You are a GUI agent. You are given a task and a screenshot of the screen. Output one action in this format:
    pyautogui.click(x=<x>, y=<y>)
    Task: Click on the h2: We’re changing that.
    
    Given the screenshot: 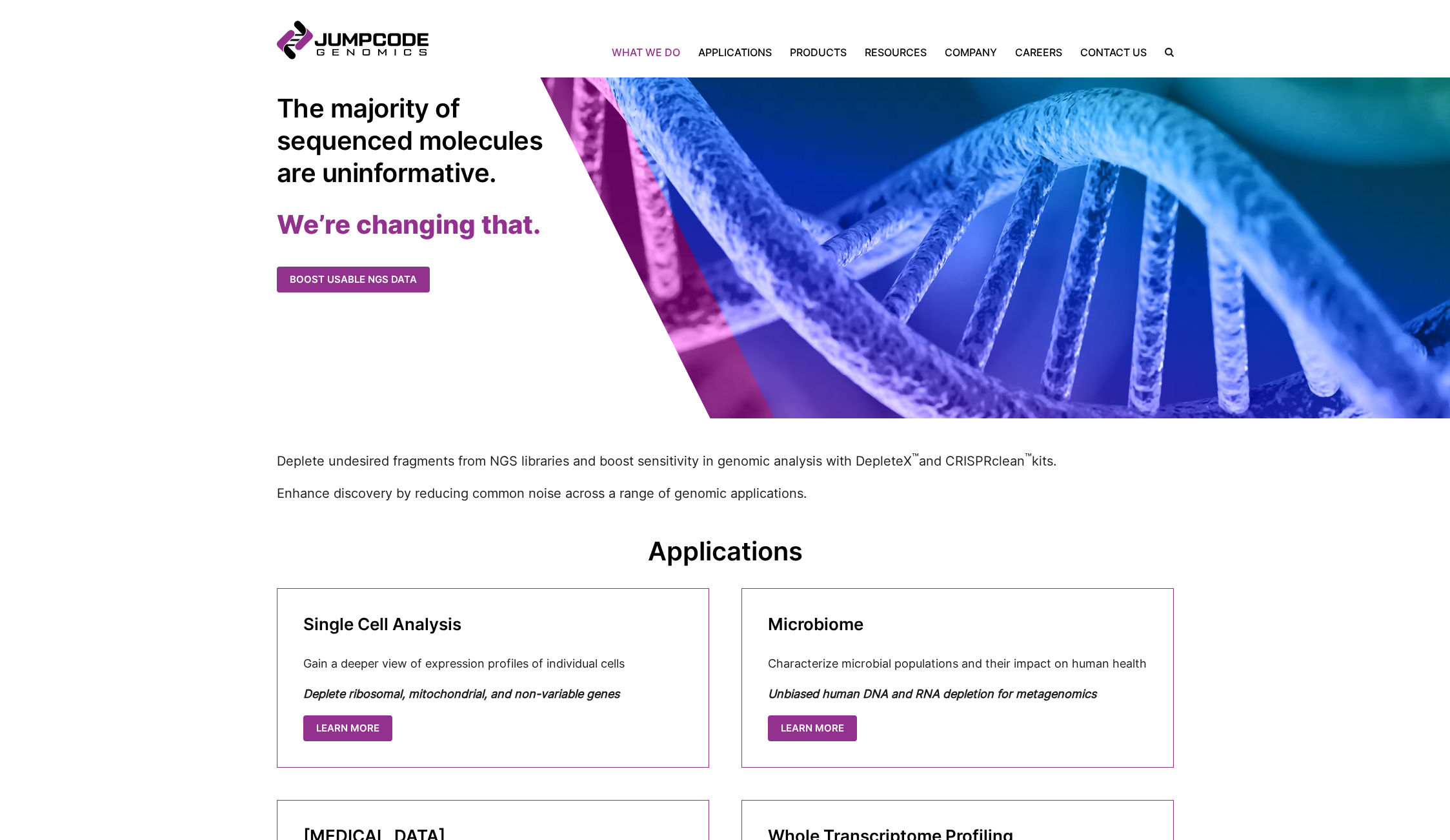 What is the action you would take?
    pyautogui.click(x=501, y=225)
    